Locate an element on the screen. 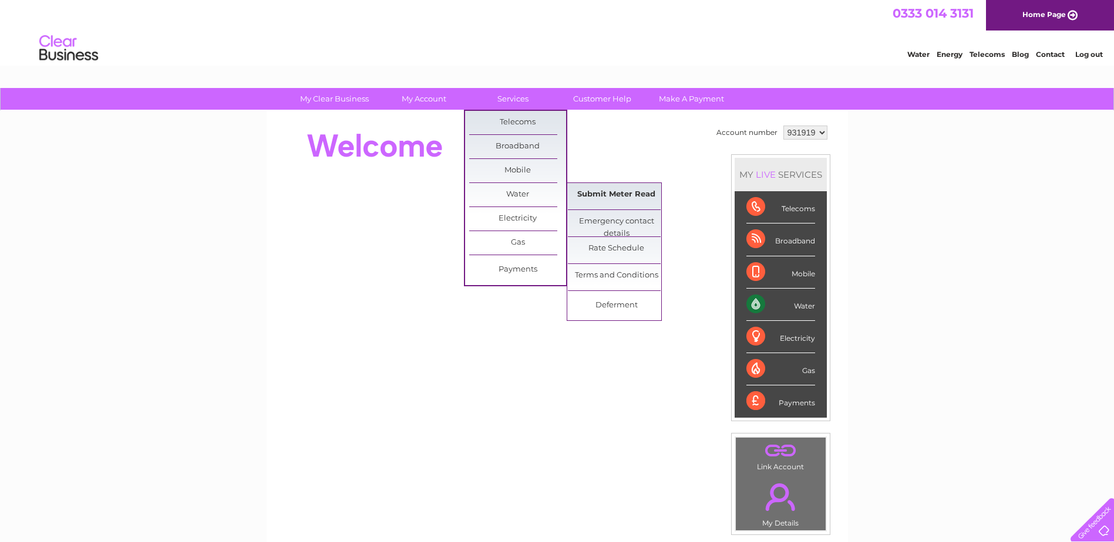 The width and height of the screenshot is (1114, 542). a: Gas is located at coordinates (517, 243).